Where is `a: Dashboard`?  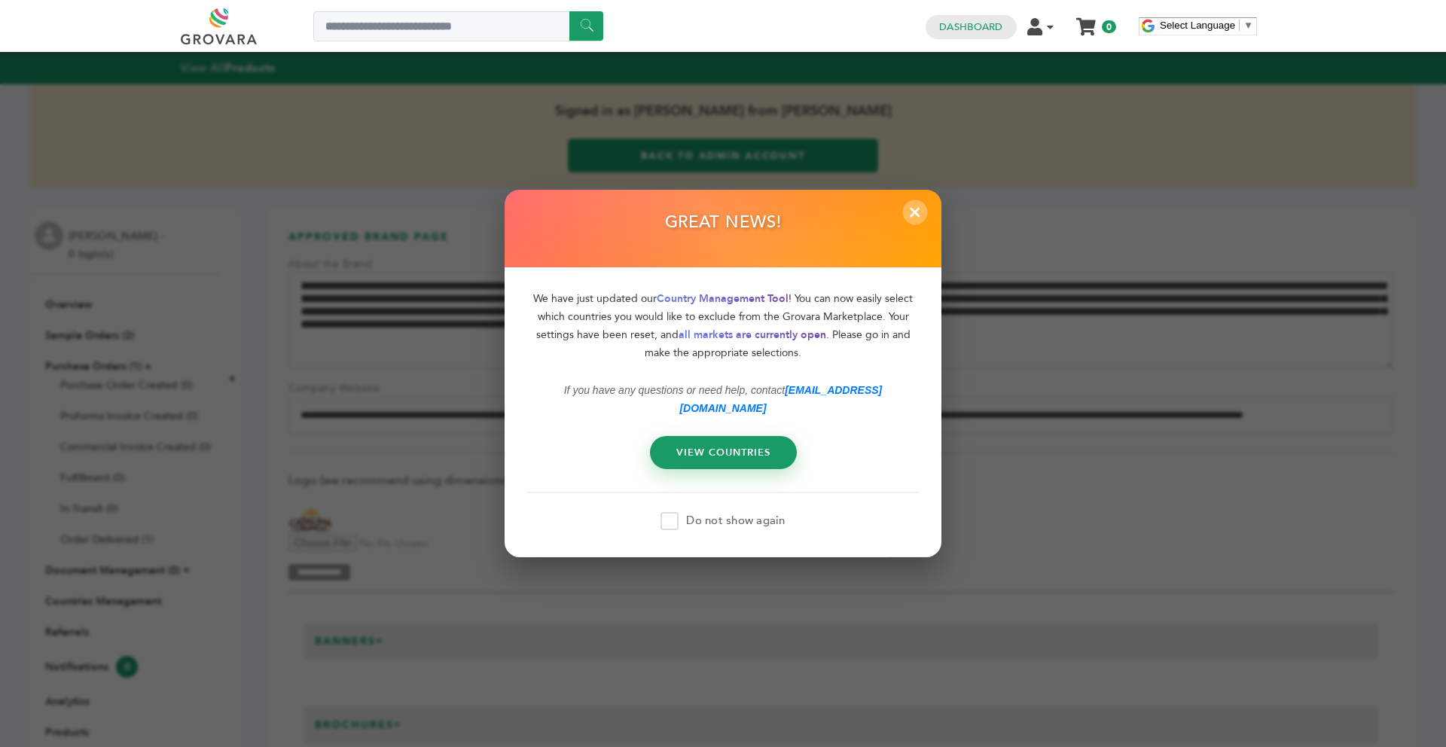 a: Dashboard is located at coordinates (971, 27).